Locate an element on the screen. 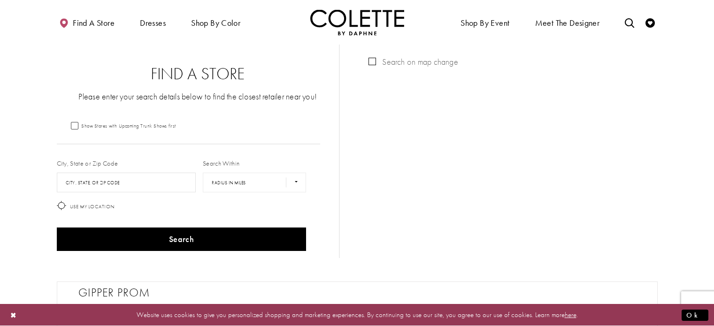  button: Search is located at coordinates (182, 239).